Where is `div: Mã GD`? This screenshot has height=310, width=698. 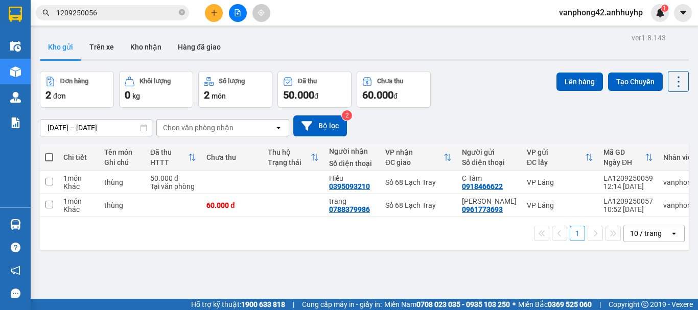 div: Mã GD is located at coordinates (624, 152).